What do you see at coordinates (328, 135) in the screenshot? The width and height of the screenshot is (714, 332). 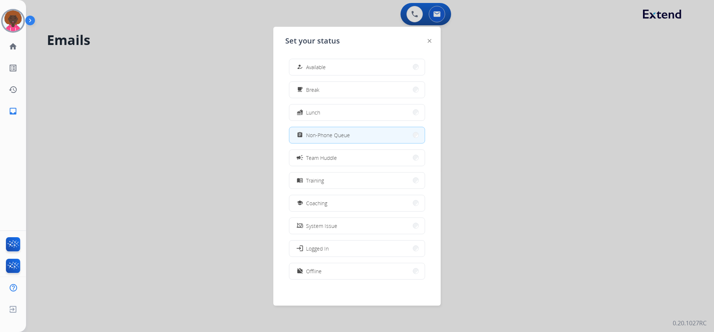 I see `span: Non-Phone Queue` at bounding box center [328, 135].